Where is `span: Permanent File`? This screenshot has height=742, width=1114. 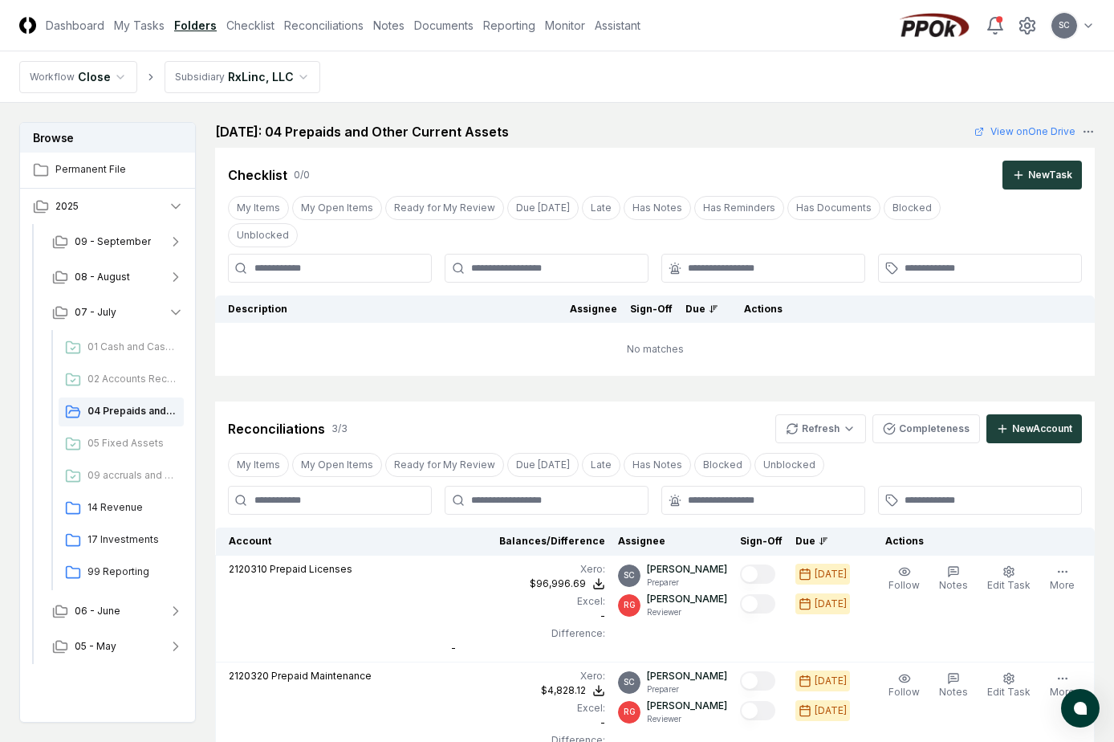 span: Permanent File is located at coordinates (120, 169).